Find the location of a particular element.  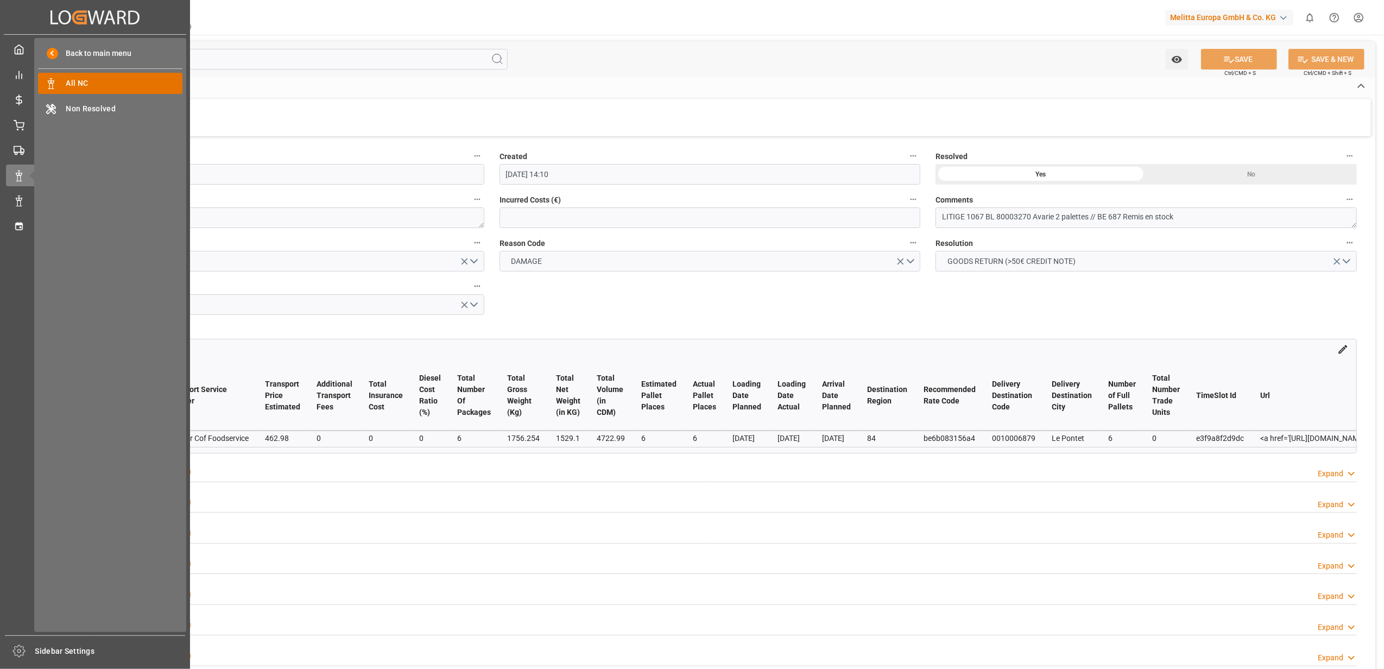

textarea: LITIGE 1067 BL 80003270 Avarie 2 palettes // BE 687 Remis en stock is located at coordinates (1146, 218).